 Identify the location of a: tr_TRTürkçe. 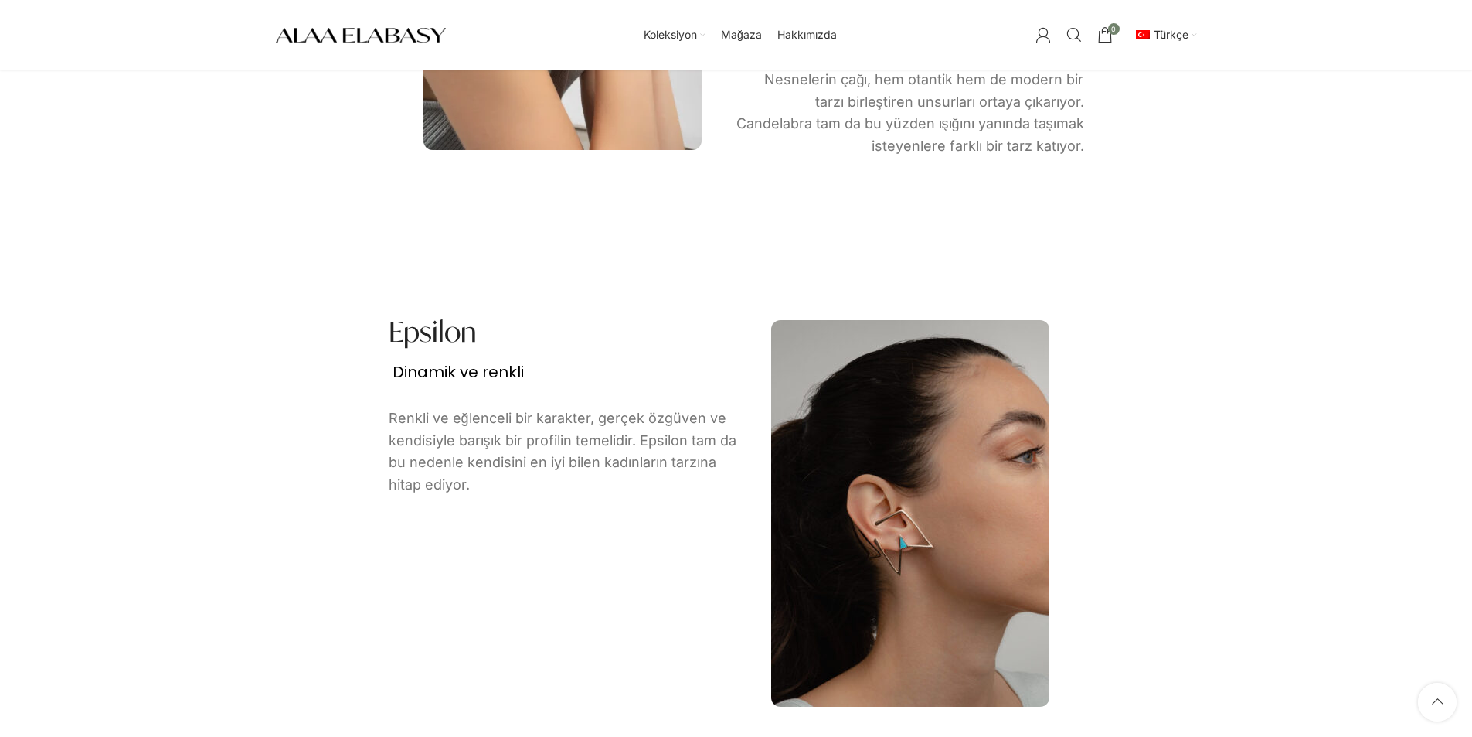
(1165, 35).